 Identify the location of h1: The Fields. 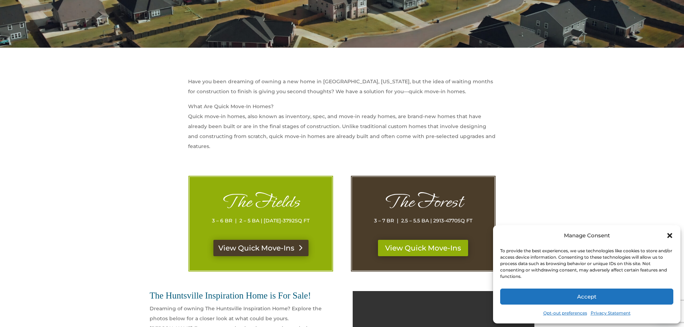
(261, 203).